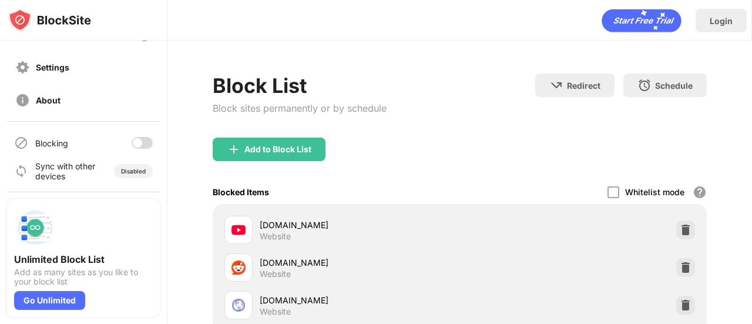  What do you see at coordinates (583, 85) in the screenshot?
I see `div: Redirect` at bounding box center [583, 85].